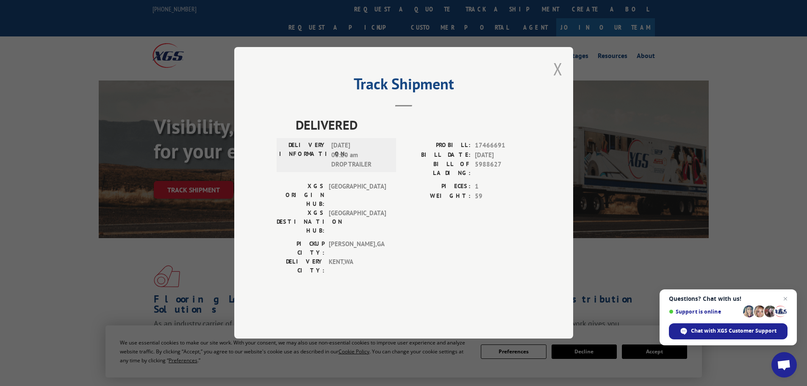 The image size is (807, 386). I want to click on span: KENT , WA, so click(357, 267).